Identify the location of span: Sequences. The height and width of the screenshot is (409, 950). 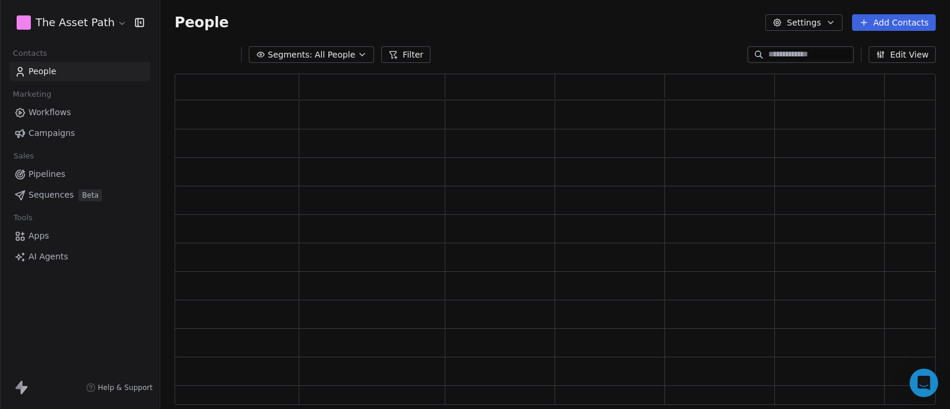
(51, 195).